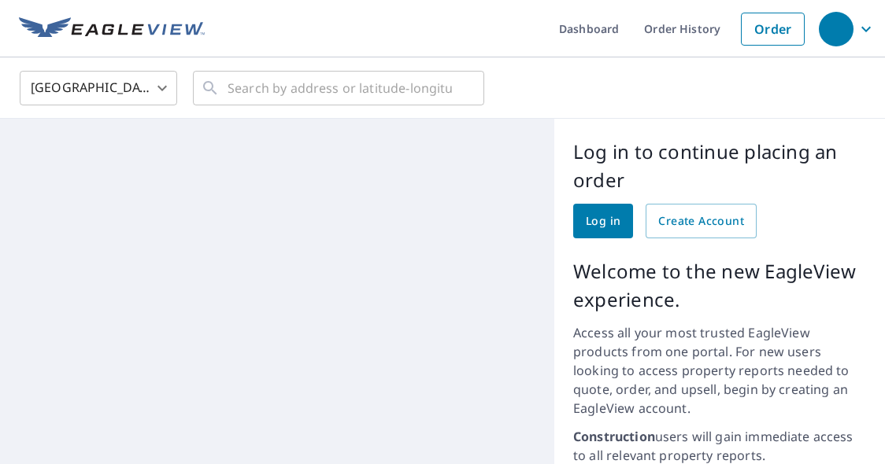 The width and height of the screenshot is (885, 464). I want to click on p: Access all your most trusted EagleView products from one portal. For new users looking to access ..., so click(719, 371).